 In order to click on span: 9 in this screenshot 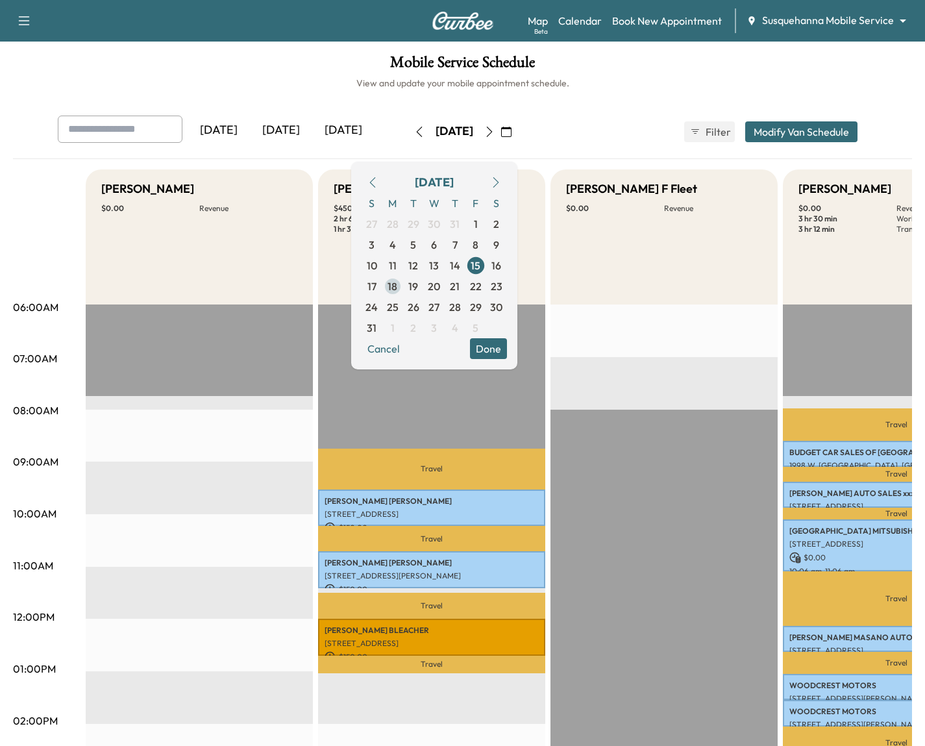, I will do `click(496, 245)`.